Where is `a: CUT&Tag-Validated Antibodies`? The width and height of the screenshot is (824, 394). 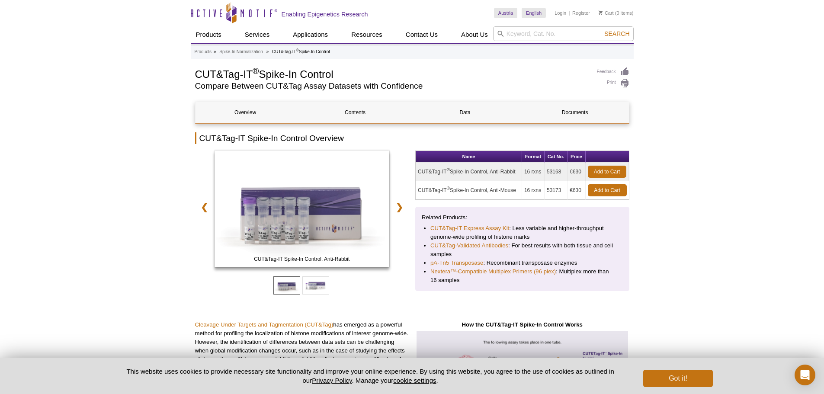
a: CUT&Tag-Validated Antibodies is located at coordinates (469, 246).